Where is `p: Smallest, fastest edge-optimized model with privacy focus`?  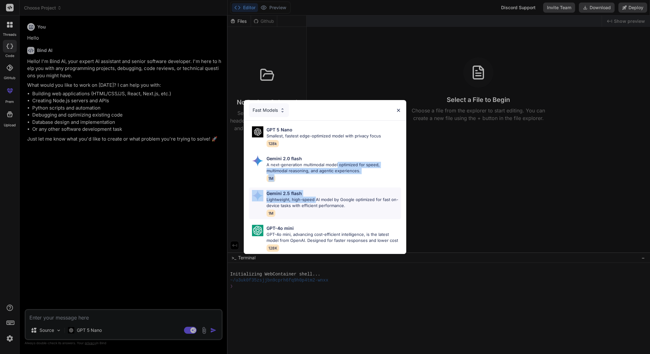 p: Smallest, fastest edge-optimized model with privacy focus is located at coordinates (324, 136).